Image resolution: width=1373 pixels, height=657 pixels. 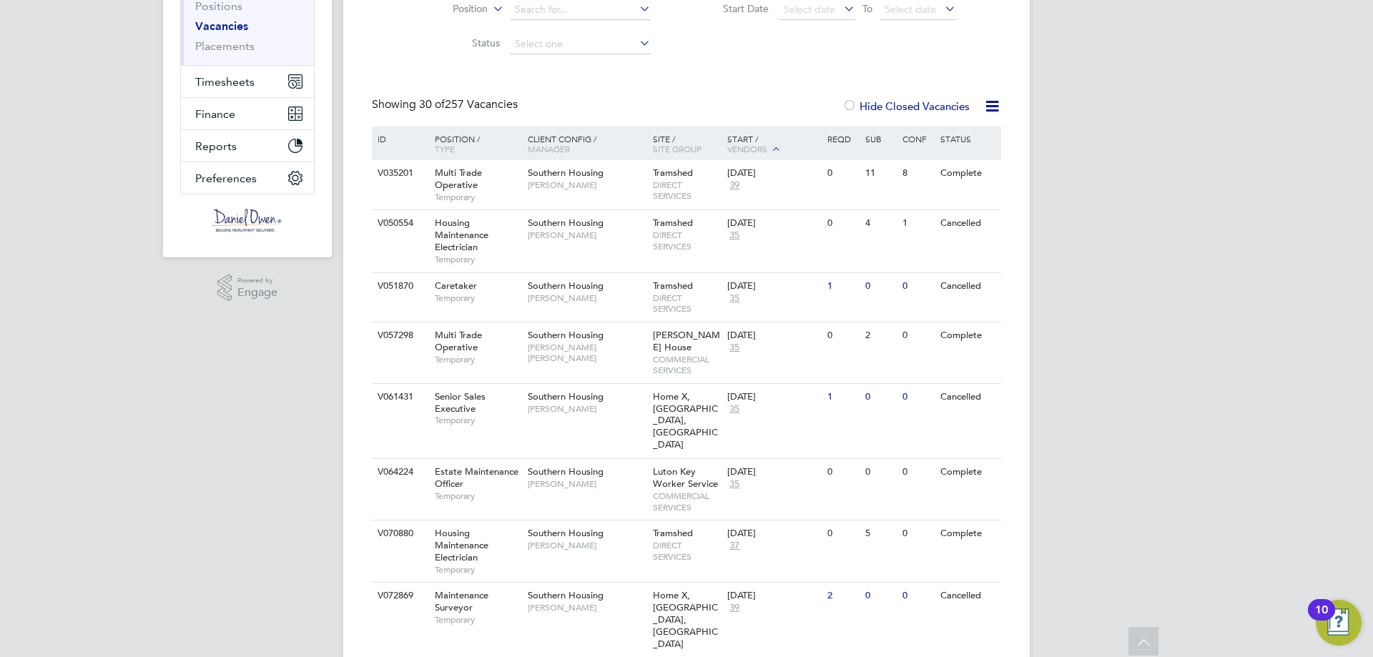 I want to click on div: V061431, so click(x=399, y=397).